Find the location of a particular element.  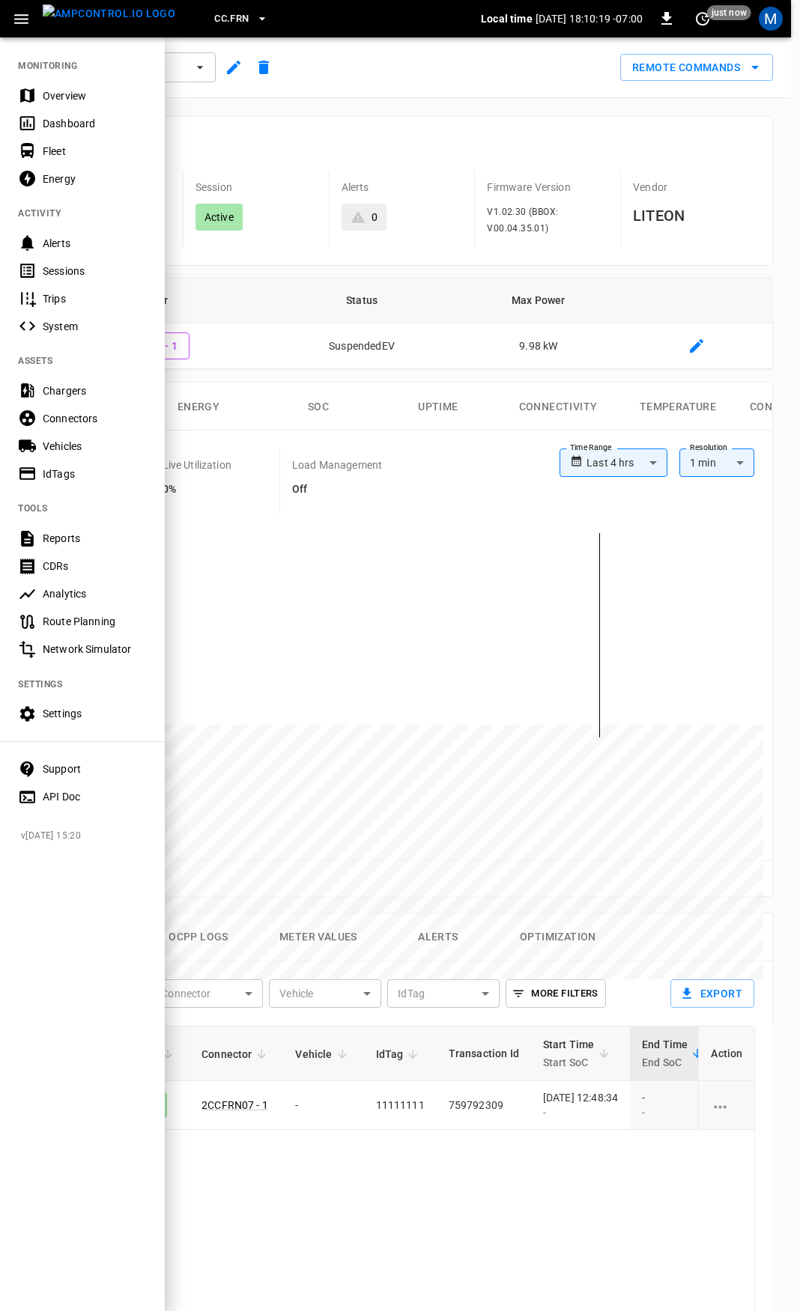

span: CC.FRN is located at coordinates (231, 19).